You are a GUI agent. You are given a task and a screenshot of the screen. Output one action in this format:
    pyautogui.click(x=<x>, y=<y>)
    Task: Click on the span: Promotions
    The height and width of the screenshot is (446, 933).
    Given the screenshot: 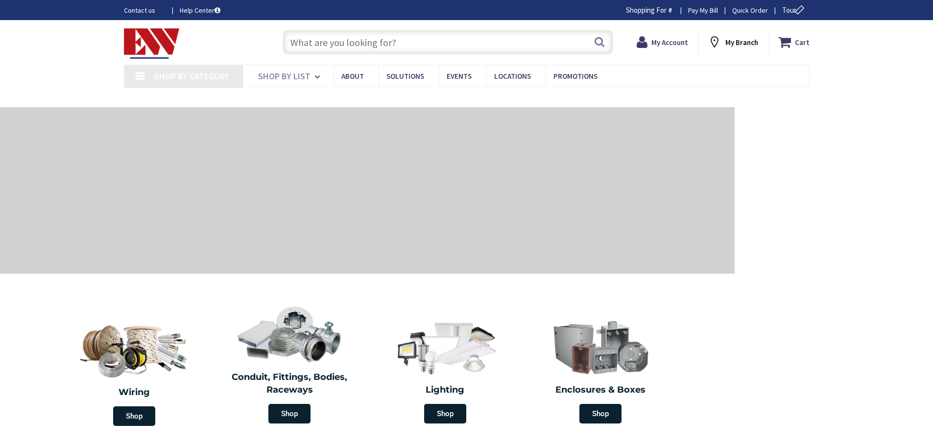 What is the action you would take?
    pyautogui.click(x=576, y=76)
    